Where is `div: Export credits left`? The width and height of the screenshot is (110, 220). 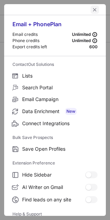
div: Export credits left is located at coordinates (51, 47).